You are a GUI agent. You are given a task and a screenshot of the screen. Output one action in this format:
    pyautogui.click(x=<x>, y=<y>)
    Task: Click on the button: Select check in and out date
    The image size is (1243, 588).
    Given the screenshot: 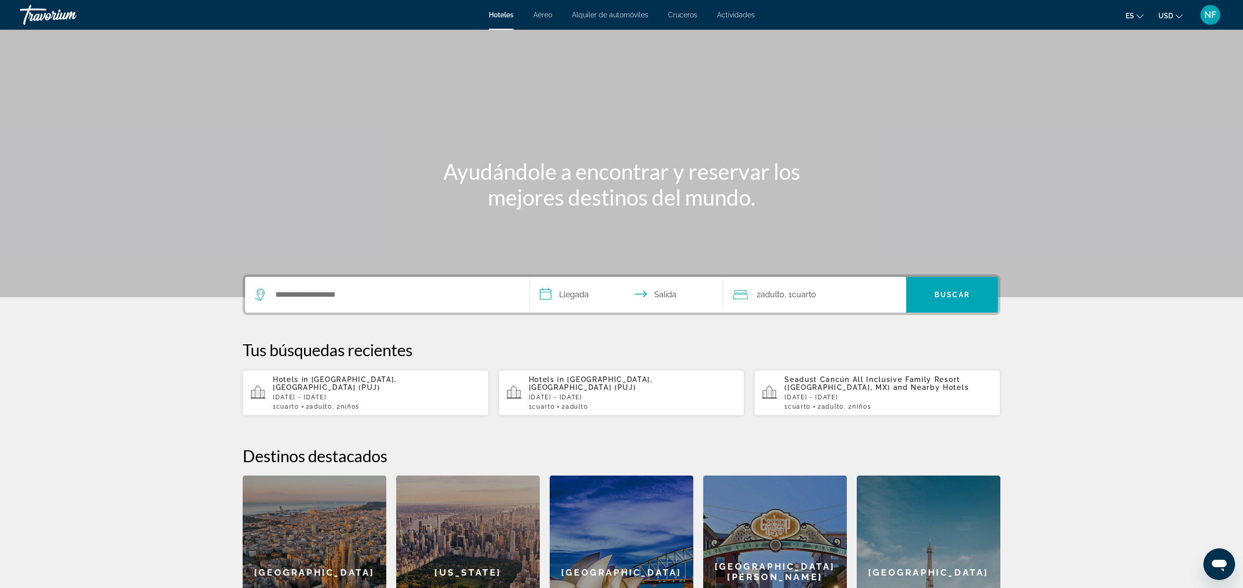 What is the action you would take?
    pyautogui.click(x=626, y=295)
    